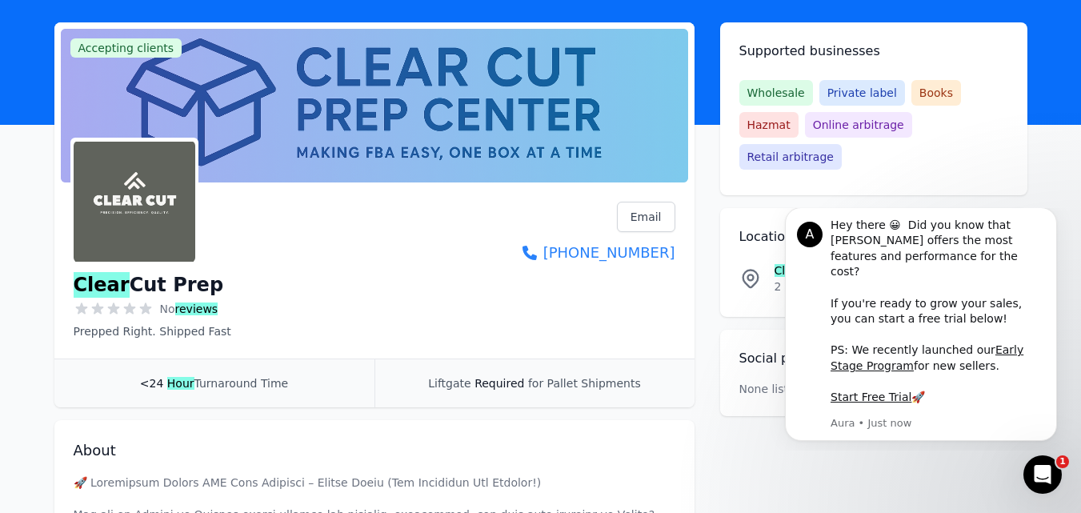 This screenshot has height=513, width=1081. Describe the element at coordinates (152, 331) in the screenshot. I see `p: Prepped Right. Shipped Fast` at that location.